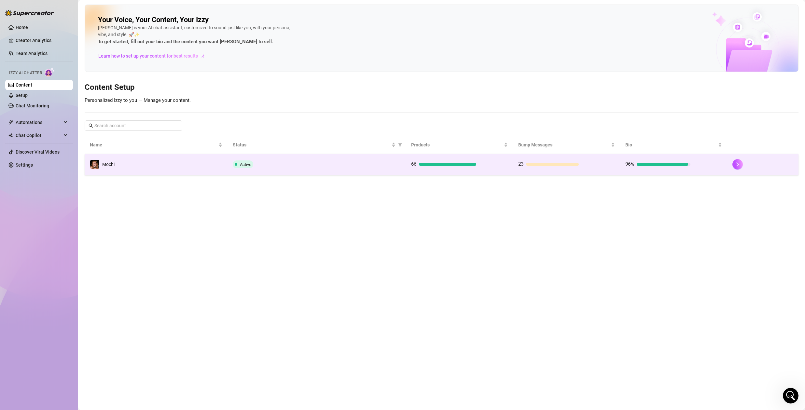  Describe the element at coordinates (49, 72) in the screenshot. I see `img: AI Chatter` at that location.